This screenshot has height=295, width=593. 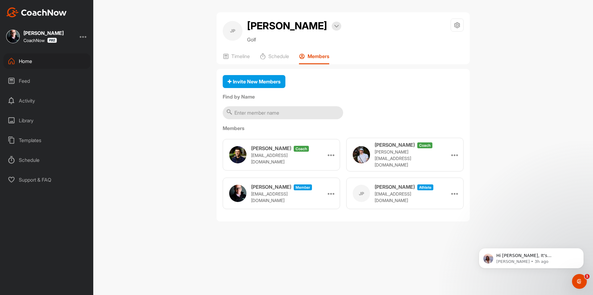 What do you see at coordinates (303, 187) in the screenshot?
I see `span: Member` at bounding box center [303, 187].